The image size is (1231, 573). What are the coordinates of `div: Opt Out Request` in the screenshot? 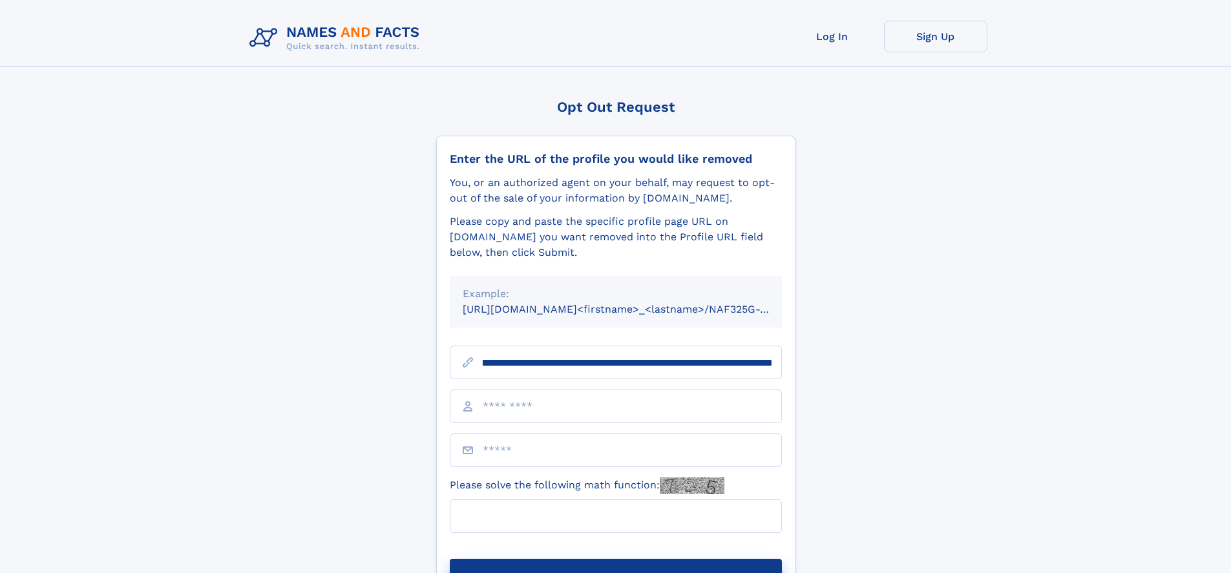 It's located at (616, 107).